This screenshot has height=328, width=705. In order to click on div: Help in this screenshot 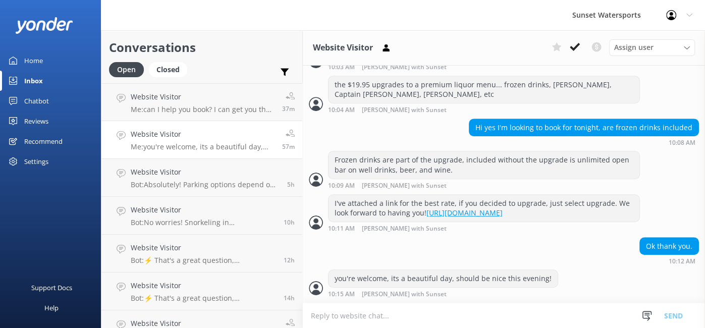, I will do `click(52, 308)`.